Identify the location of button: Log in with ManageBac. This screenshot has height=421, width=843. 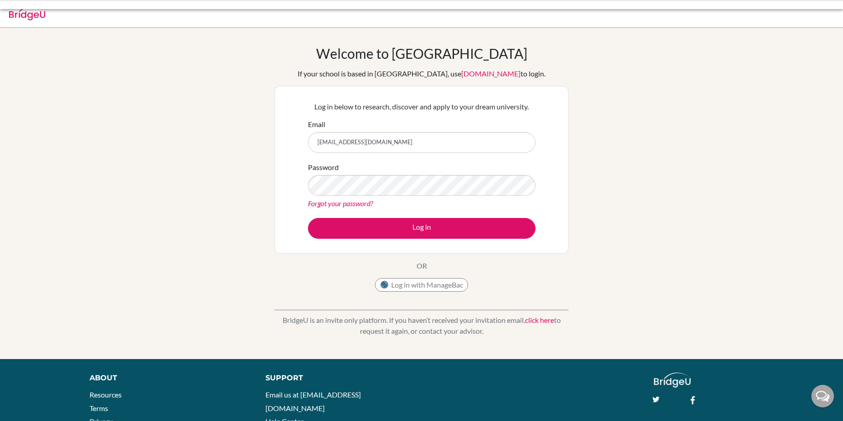
(422, 285).